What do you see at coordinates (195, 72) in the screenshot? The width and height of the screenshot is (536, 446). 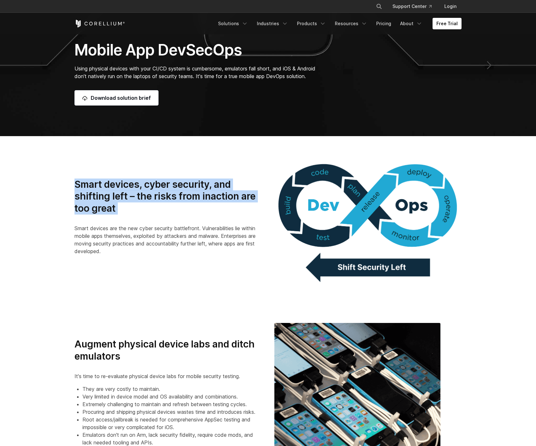 I see `span: Using physical devices with your CI/CD system is cumbersome, emulators fall short, and iOS & Andr...` at bounding box center [195, 72].